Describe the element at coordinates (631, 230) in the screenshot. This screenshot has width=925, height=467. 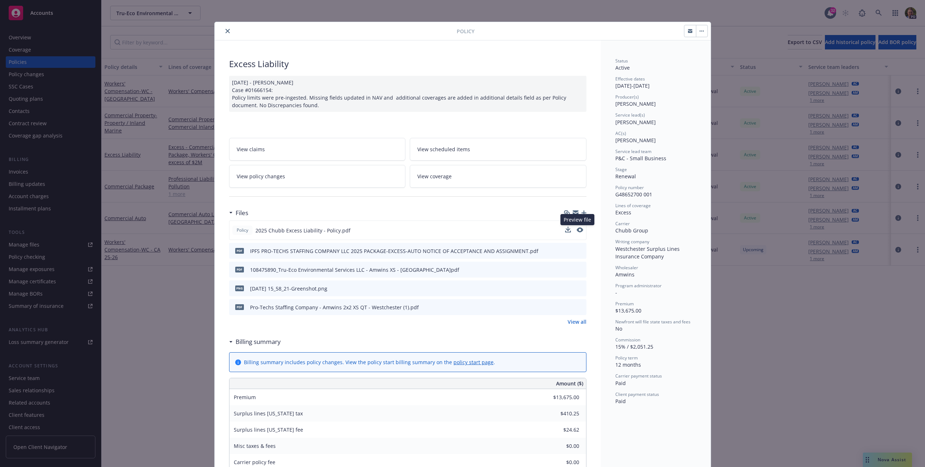
I see `span: Chubb Group` at that location.